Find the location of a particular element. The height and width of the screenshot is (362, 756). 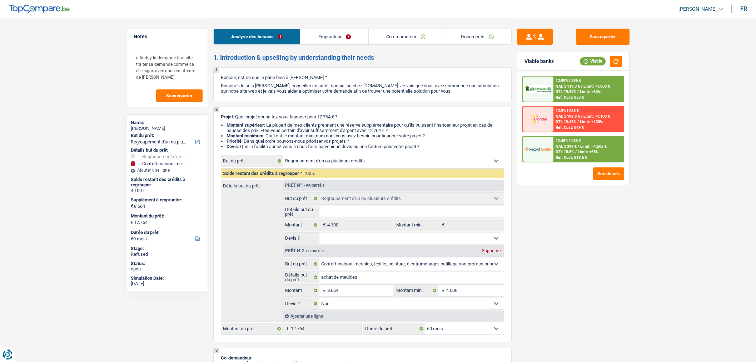

span: Limit: >1.100 € is located at coordinates (597, 116).